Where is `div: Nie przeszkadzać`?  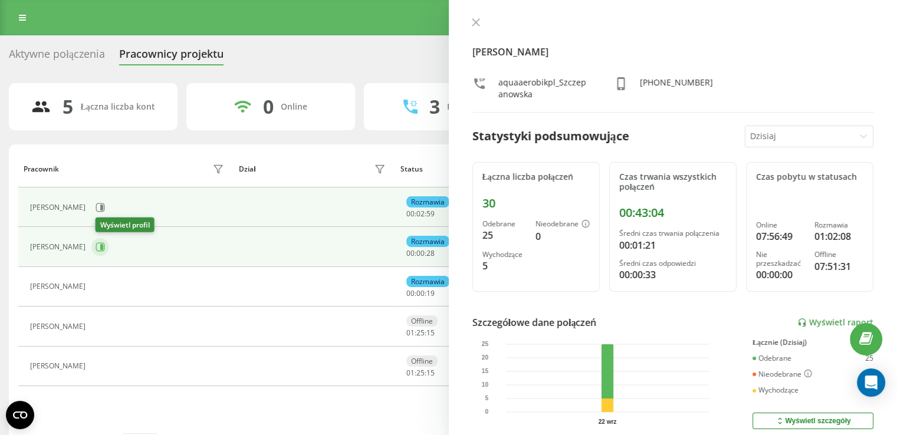 div: Nie przeszkadzać is located at coordinates (780, 259).